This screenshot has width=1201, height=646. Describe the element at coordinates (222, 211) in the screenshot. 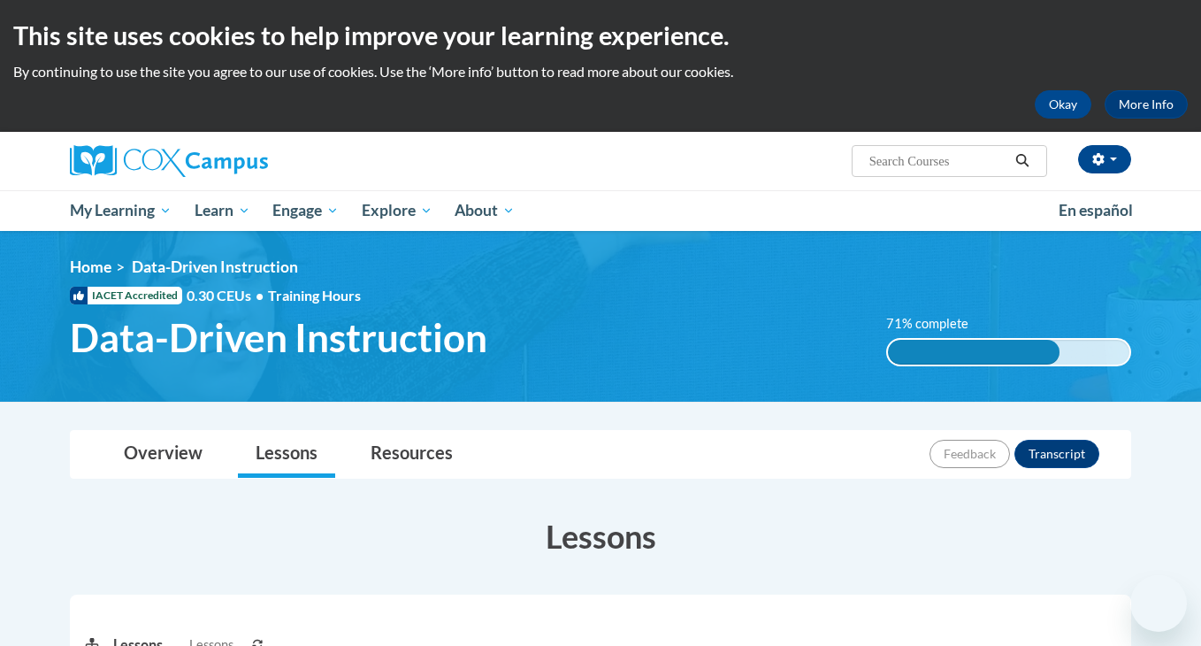

I see `span: Learn` at that location.